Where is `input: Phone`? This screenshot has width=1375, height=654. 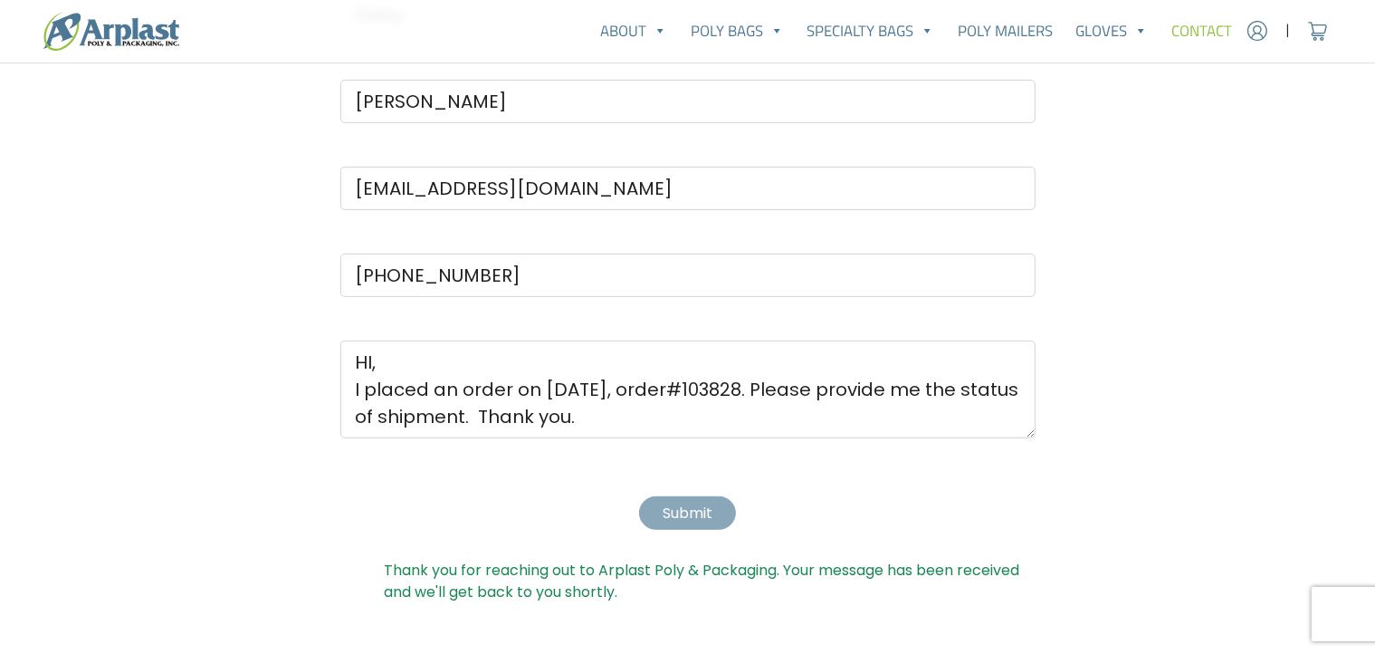 input: Phone is located at coordinates (688, 275).